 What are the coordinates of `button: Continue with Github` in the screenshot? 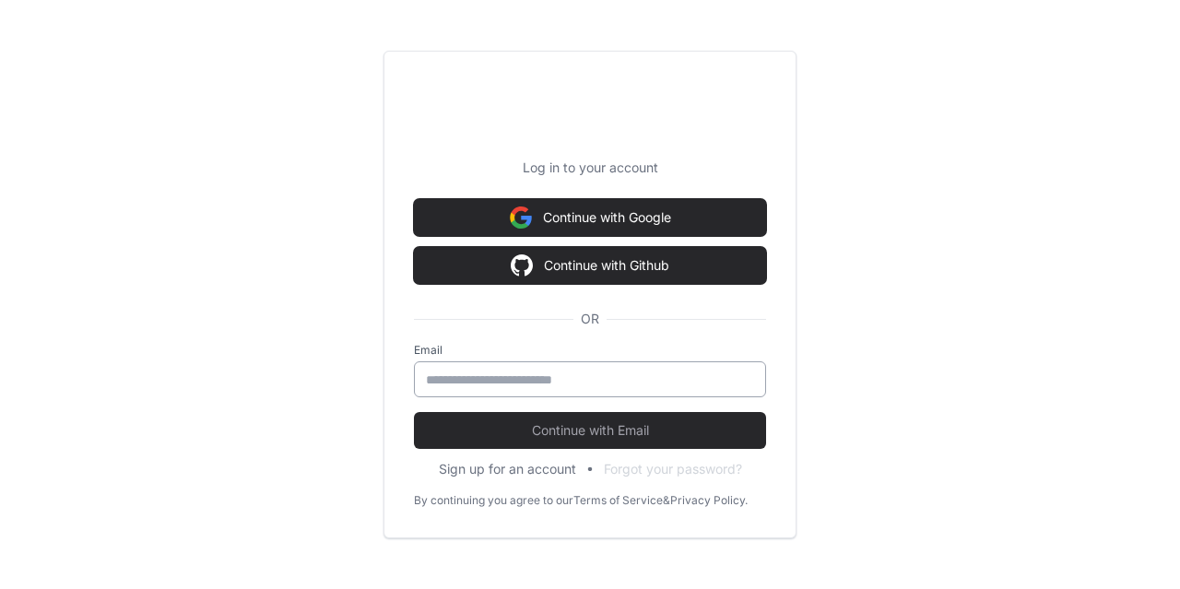 It's located at (590, 266).